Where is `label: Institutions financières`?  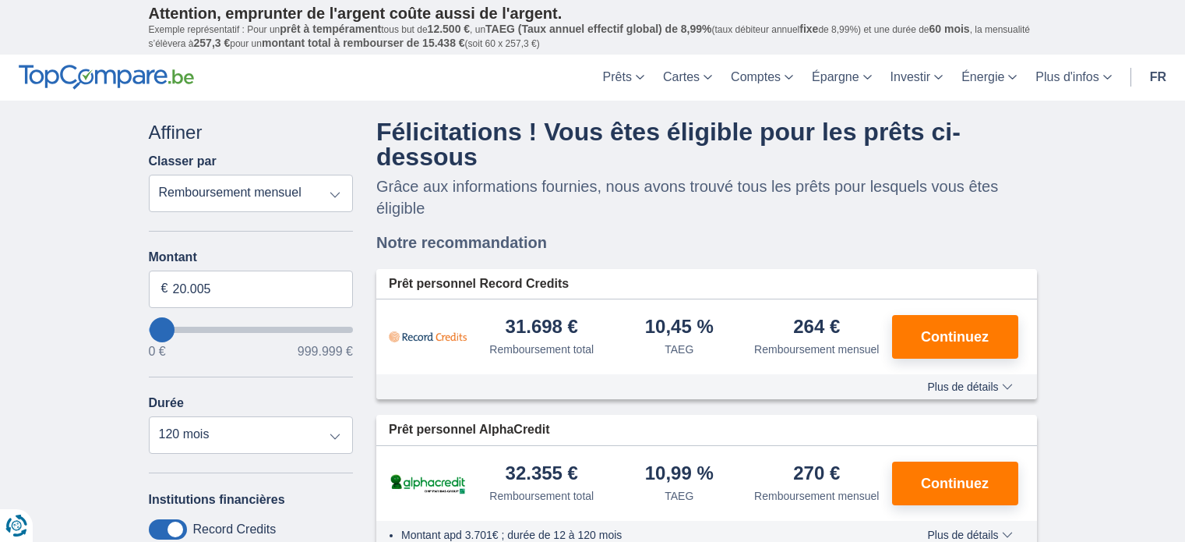
label: Institutions financières is located at coordinates (217, 500).